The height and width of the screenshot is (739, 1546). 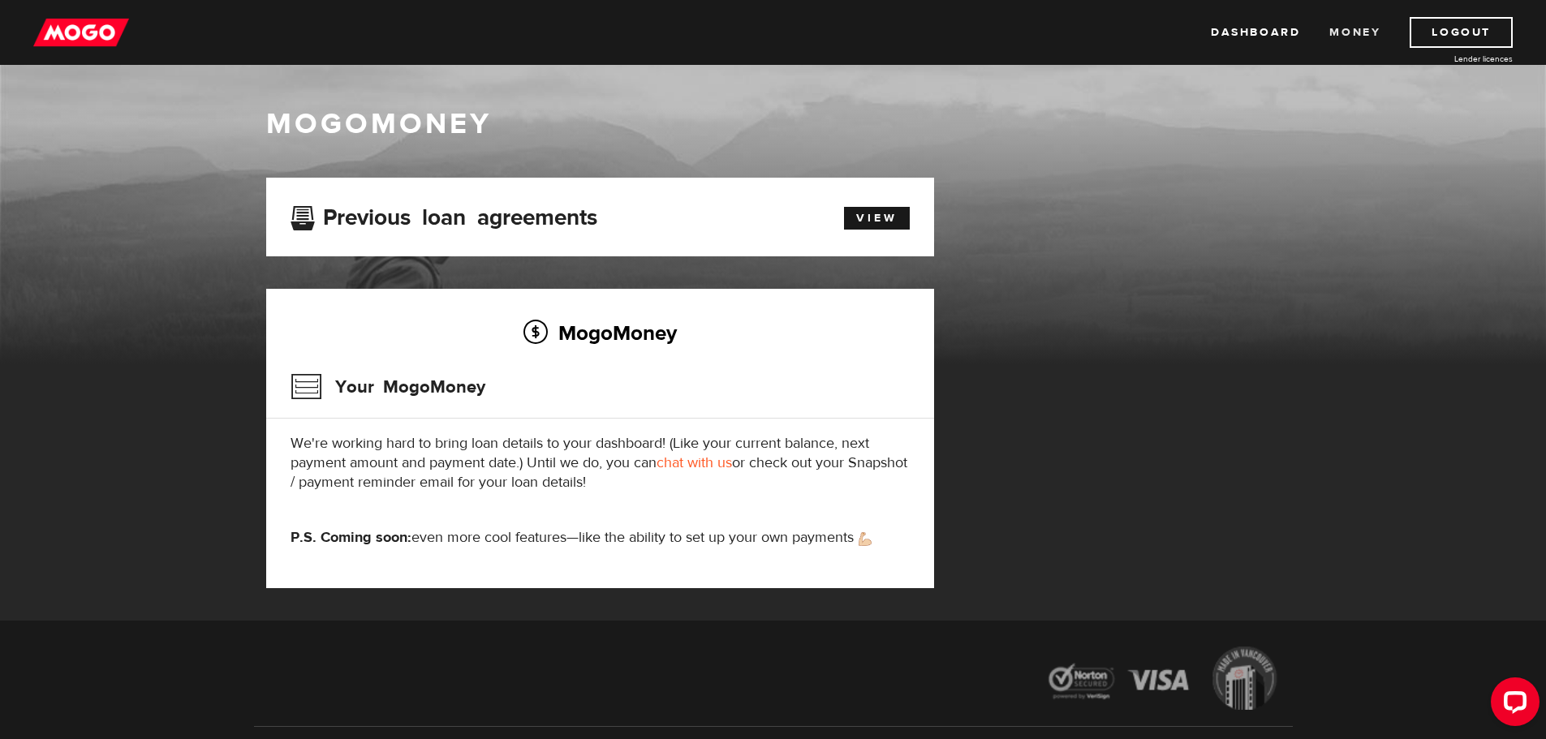 What do you see at coordinates (1255, 32) in the screenshot?
I see `a: Dashboard` at bounding box center [1255, 32].